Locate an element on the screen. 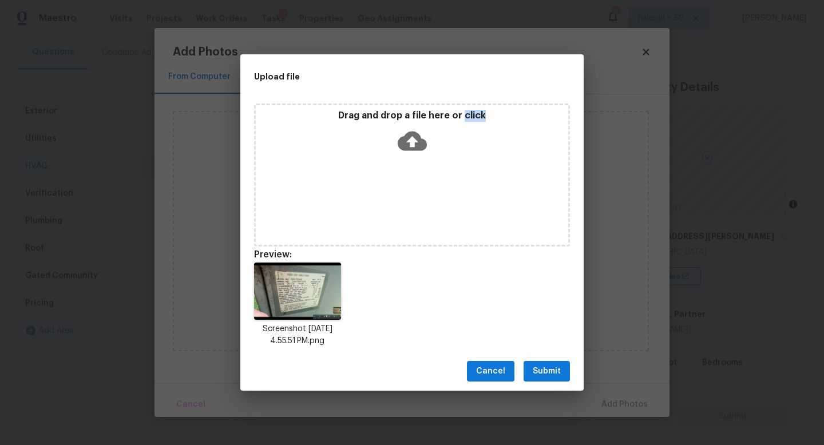  button: Submit is located at coordinates (547, 371).